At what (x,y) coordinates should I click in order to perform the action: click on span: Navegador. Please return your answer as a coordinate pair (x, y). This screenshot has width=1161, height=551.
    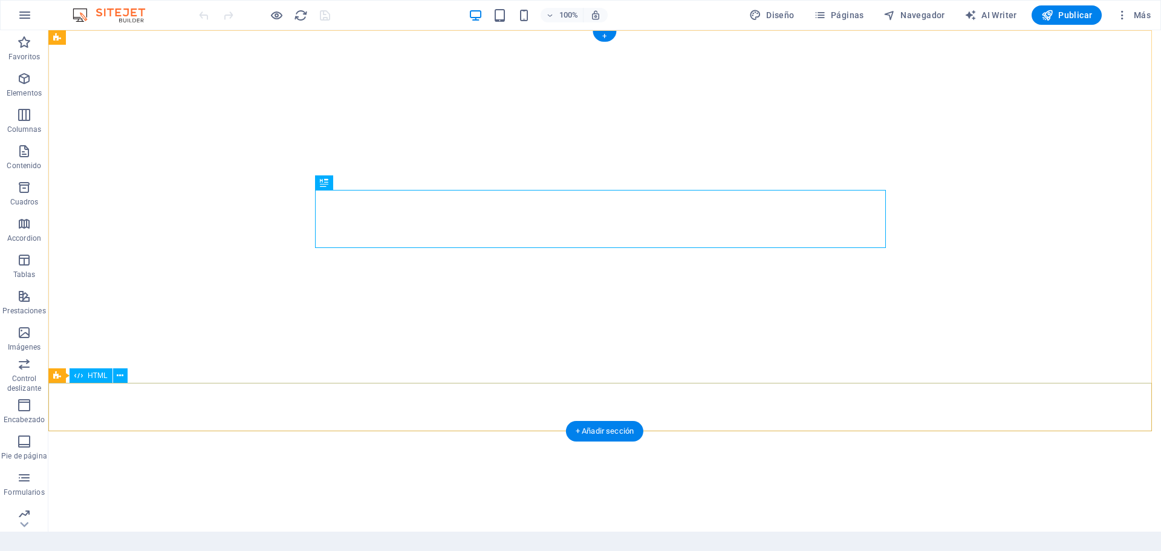
    Looking at the image, I should click on (914, 15).